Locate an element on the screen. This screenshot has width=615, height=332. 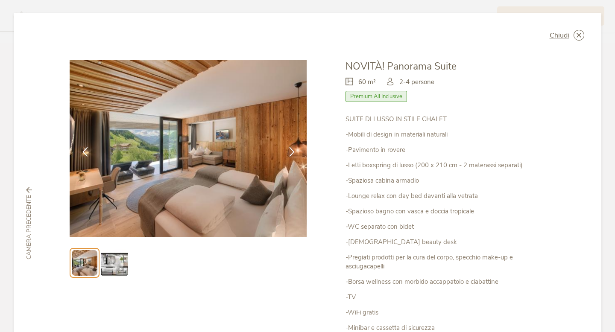
p: -Letti boxspring di lusso (200 x 210 cm - 2 materassi separati) is located at coordinates (445, 165).